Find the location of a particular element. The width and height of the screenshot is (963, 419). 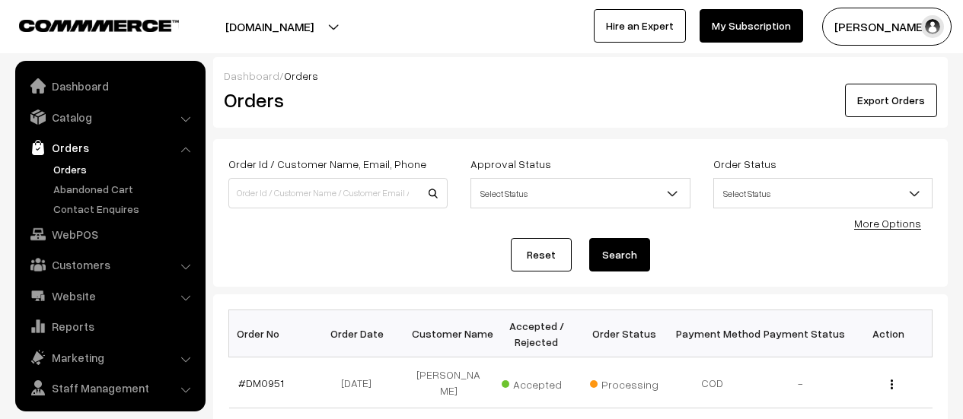

a: Reports is located at coordinates (110, 327).